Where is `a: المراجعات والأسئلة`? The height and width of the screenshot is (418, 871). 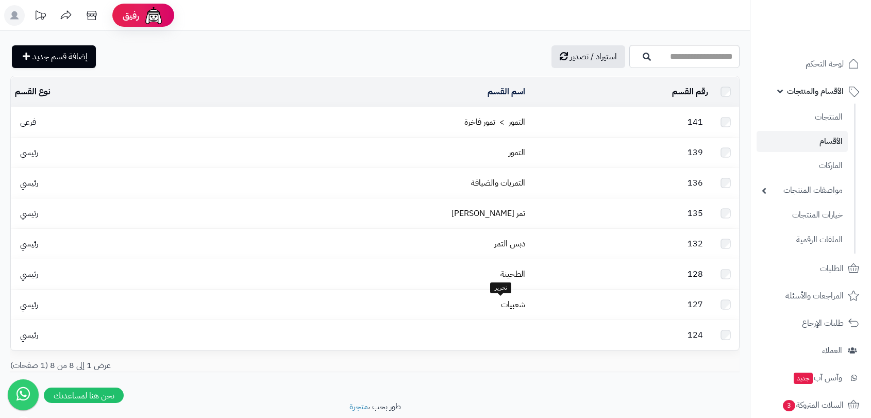
a: المراجعات والأسئلة is located at coordinates (811, 296).